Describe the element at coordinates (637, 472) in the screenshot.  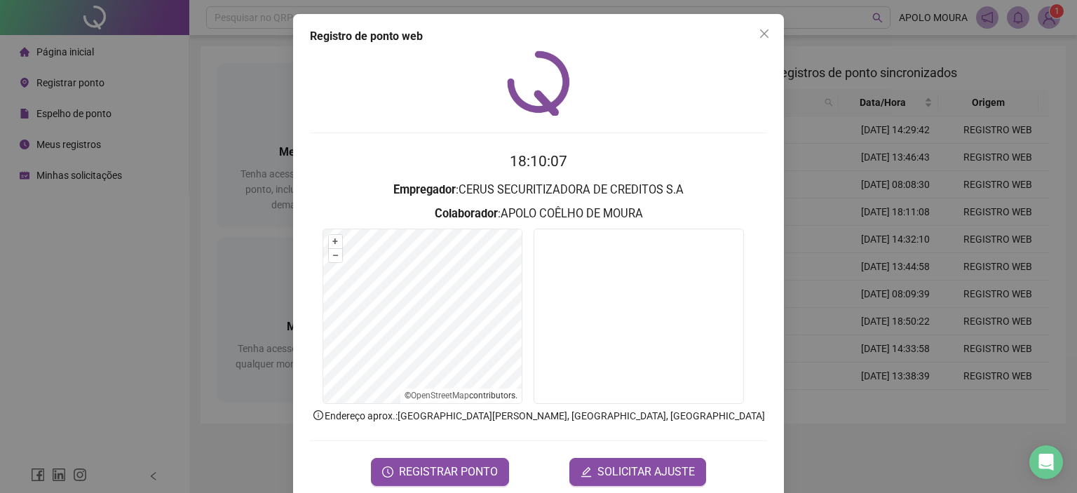
I see `button: editSOLICITAR AJUSTE` at that location.